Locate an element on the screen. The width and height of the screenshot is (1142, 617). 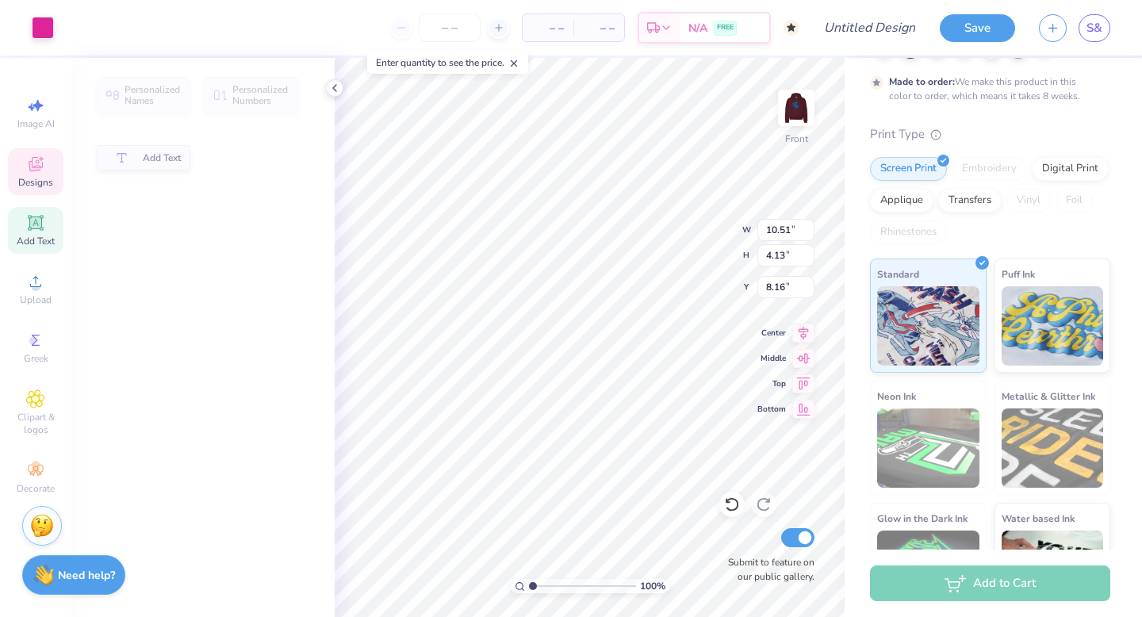
span: Personalized Names is located at coordinates (152, 95).